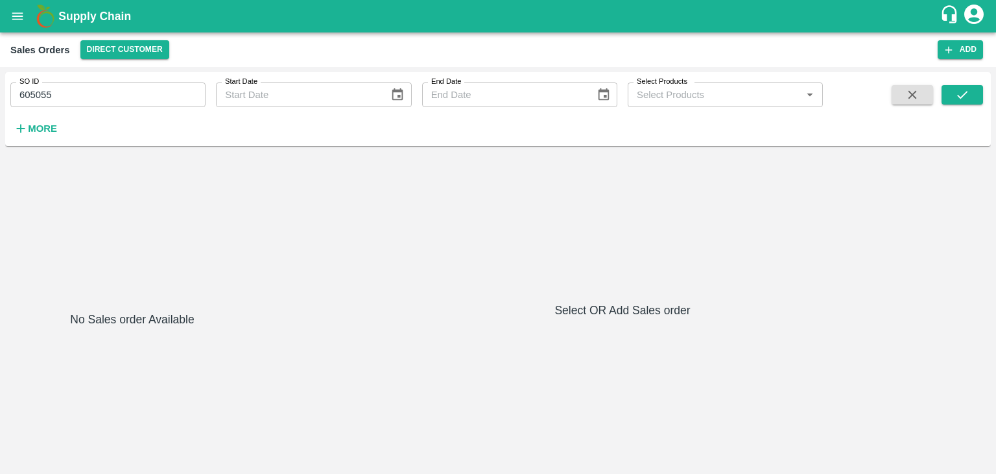 The width and height of the screenshot is (996, 474). What do you see at coordinates (45, 16) in the screenshot?
I see `img: logo` at bounding box center [45, 16].